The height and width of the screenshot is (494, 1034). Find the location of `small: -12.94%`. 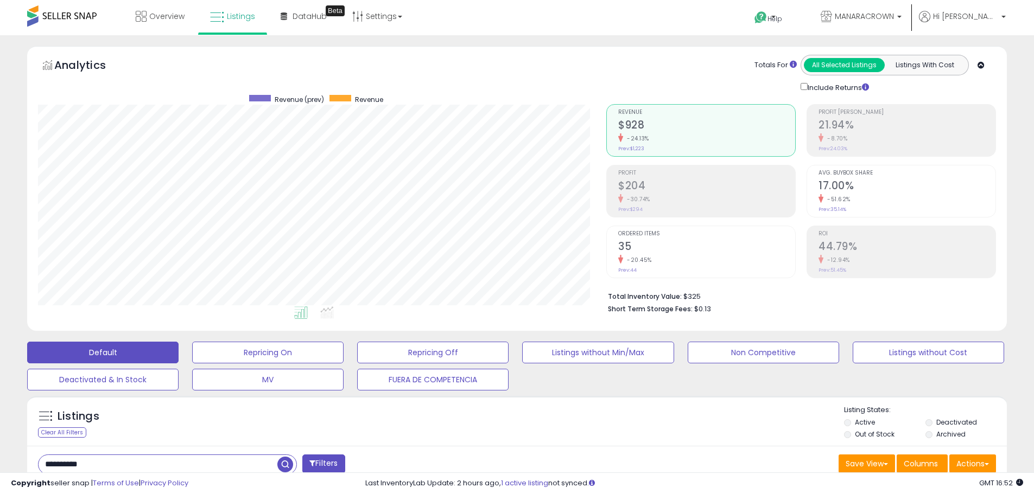

small: -12.94% is located at coordinates (836, 260).